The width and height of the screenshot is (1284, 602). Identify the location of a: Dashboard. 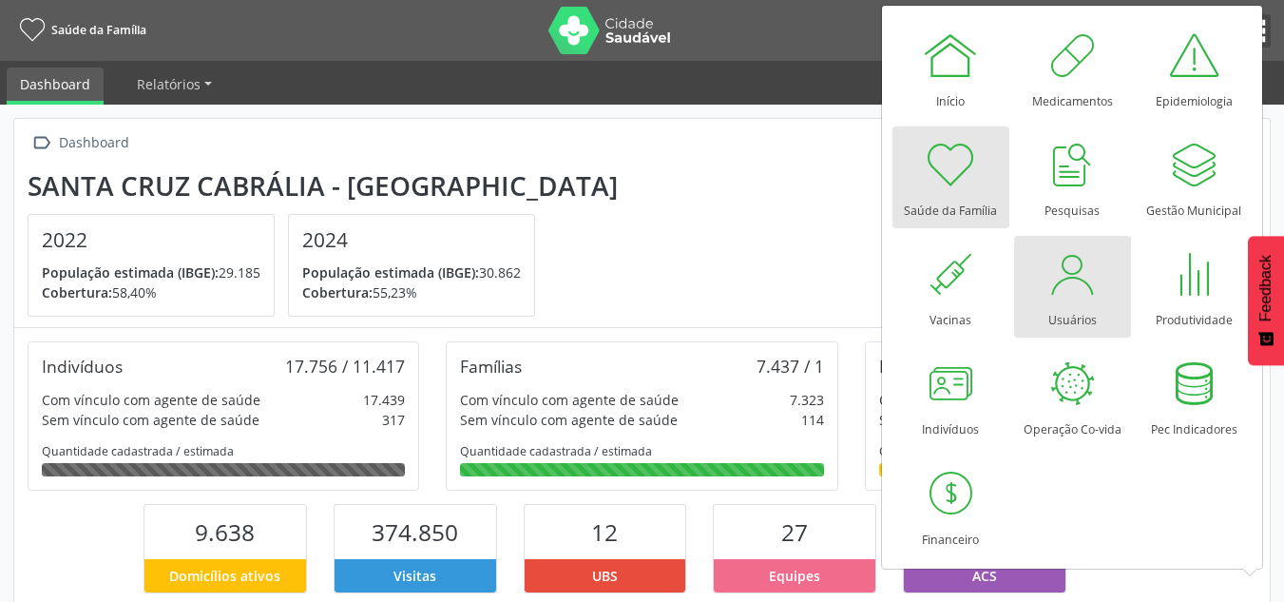
(55, 86).